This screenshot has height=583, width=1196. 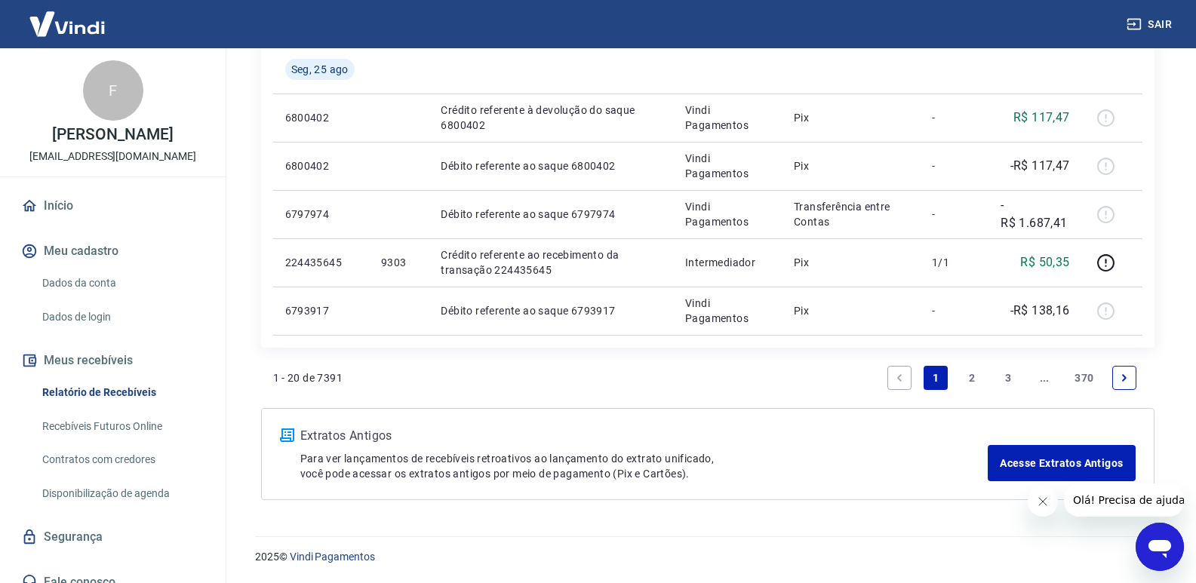 What do you see at coordinates (67, 23) in the screenshot?
I see `img: Vindi` at bounding box center [67, 23].